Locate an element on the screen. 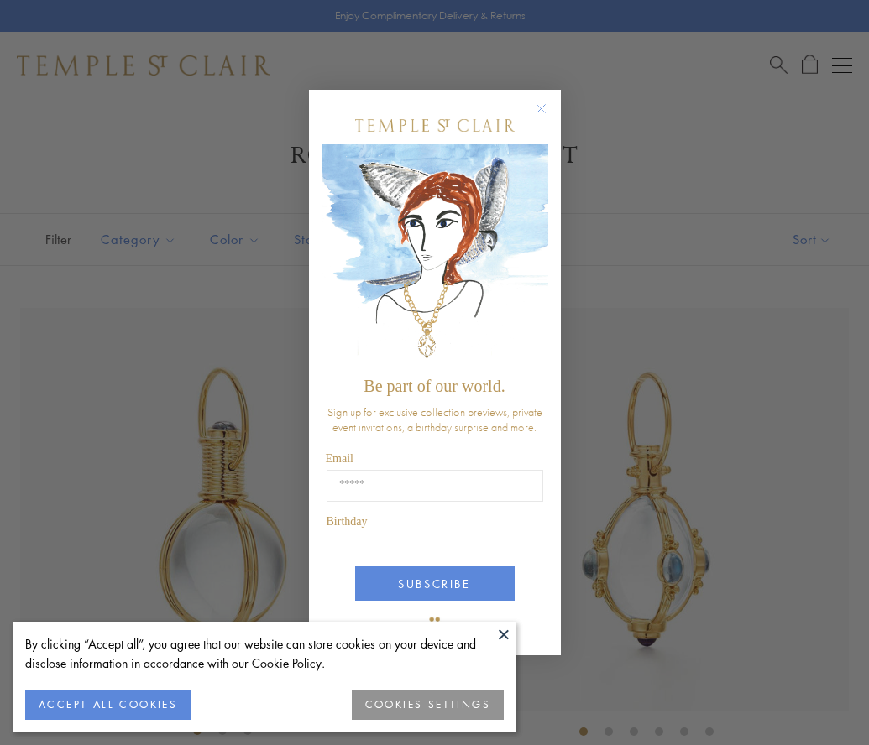  img: Temple St. Clair is located at coordinates (435, 125).